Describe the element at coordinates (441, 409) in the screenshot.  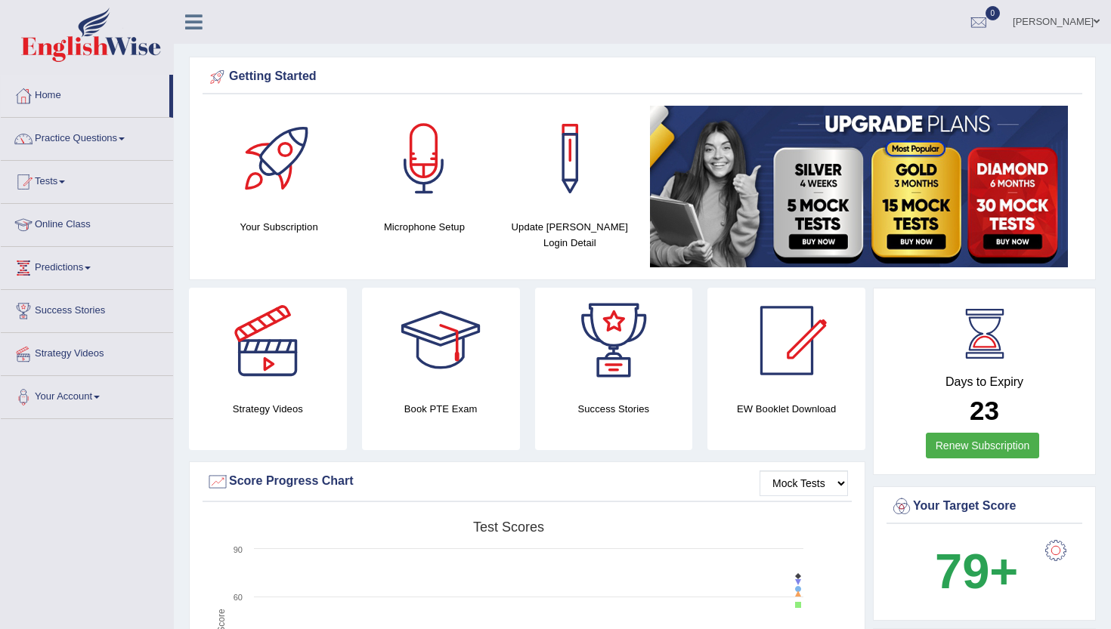
I see `h4: Book PTE Exam` at that location.